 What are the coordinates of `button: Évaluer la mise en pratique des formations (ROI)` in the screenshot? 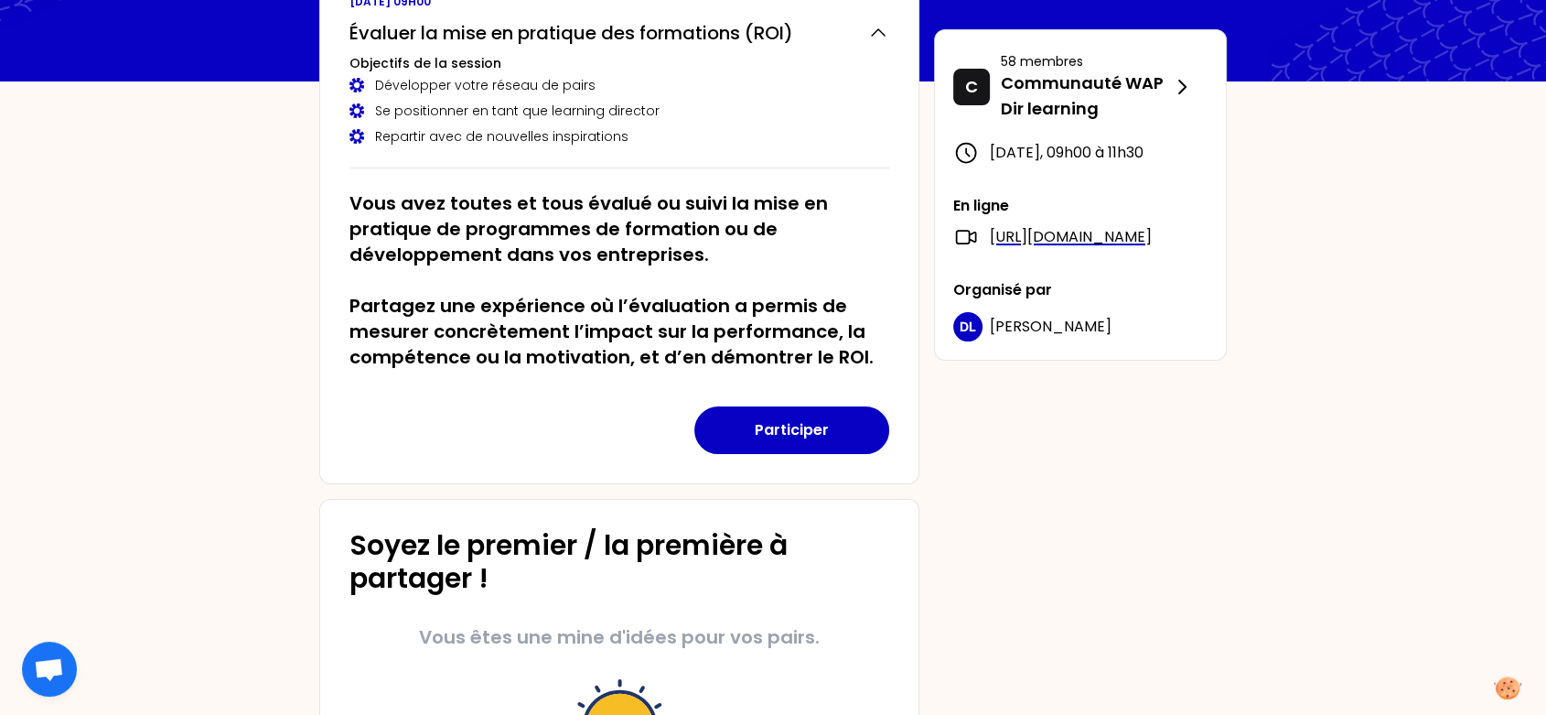 It's located at (619, 33).